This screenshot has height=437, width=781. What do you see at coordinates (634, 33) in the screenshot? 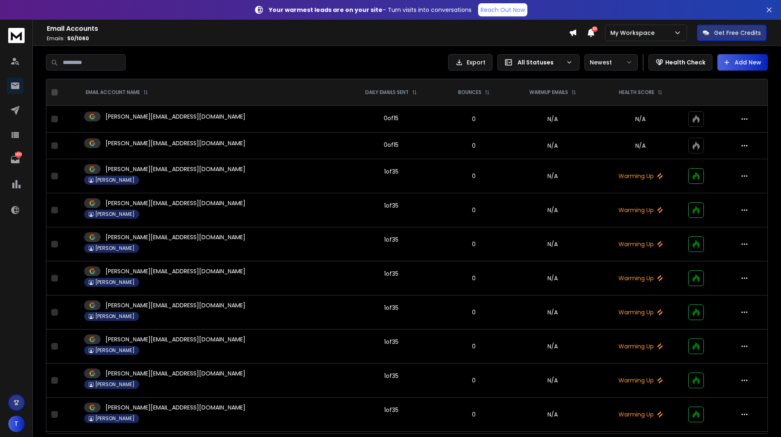
I see `p: My Workspace` at bounding box center [634, 33].